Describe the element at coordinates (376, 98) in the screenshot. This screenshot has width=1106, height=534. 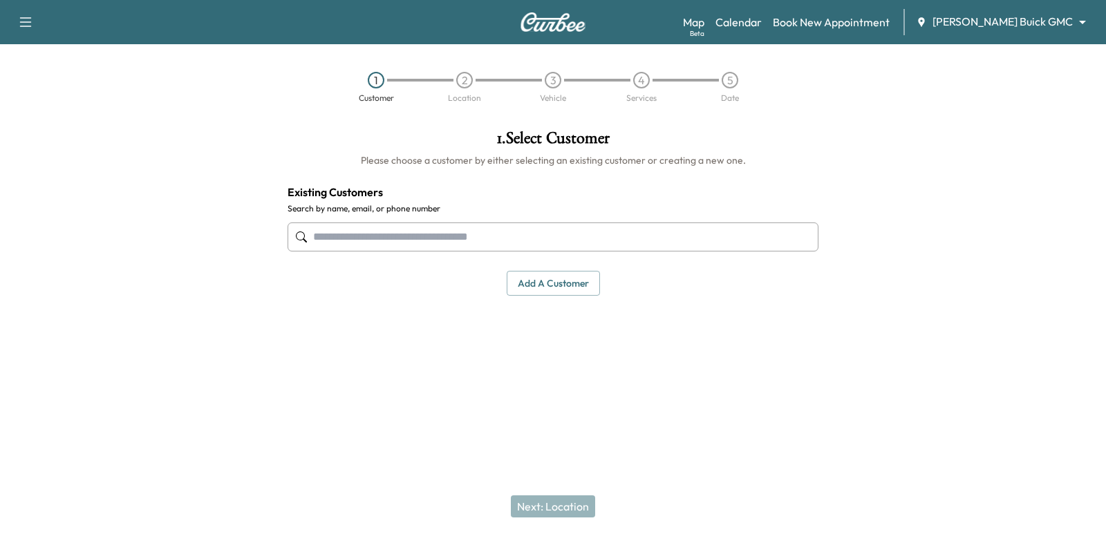
I see `div: Customer` at that location.